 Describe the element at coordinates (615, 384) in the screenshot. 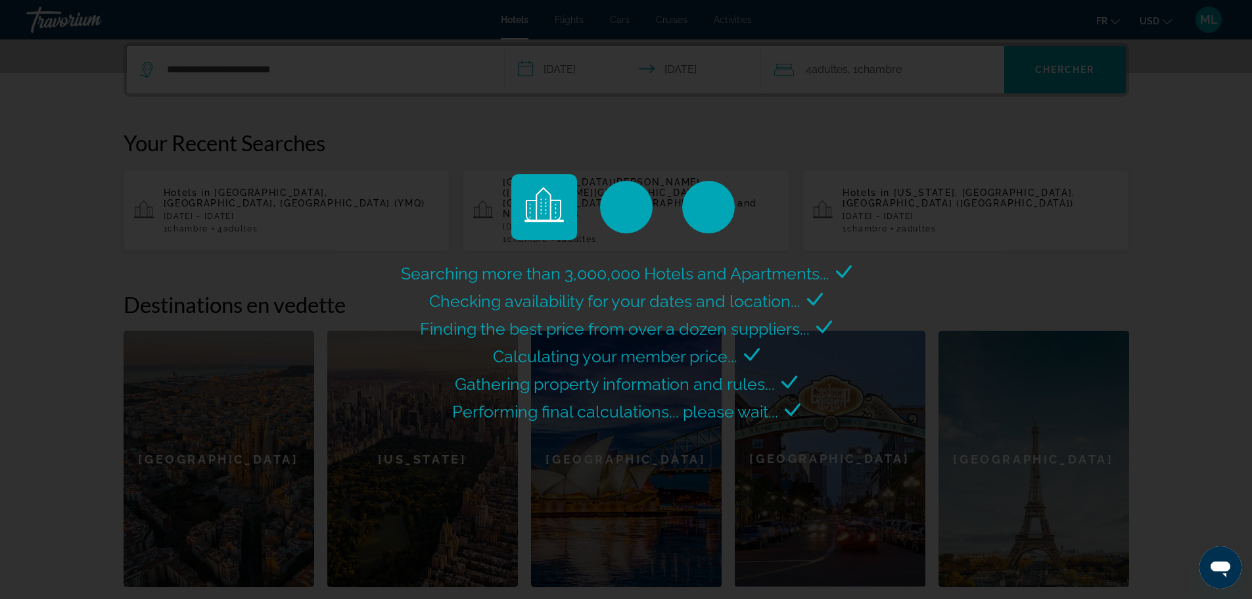

I see `span: Gathering property information and rules...` at that location.